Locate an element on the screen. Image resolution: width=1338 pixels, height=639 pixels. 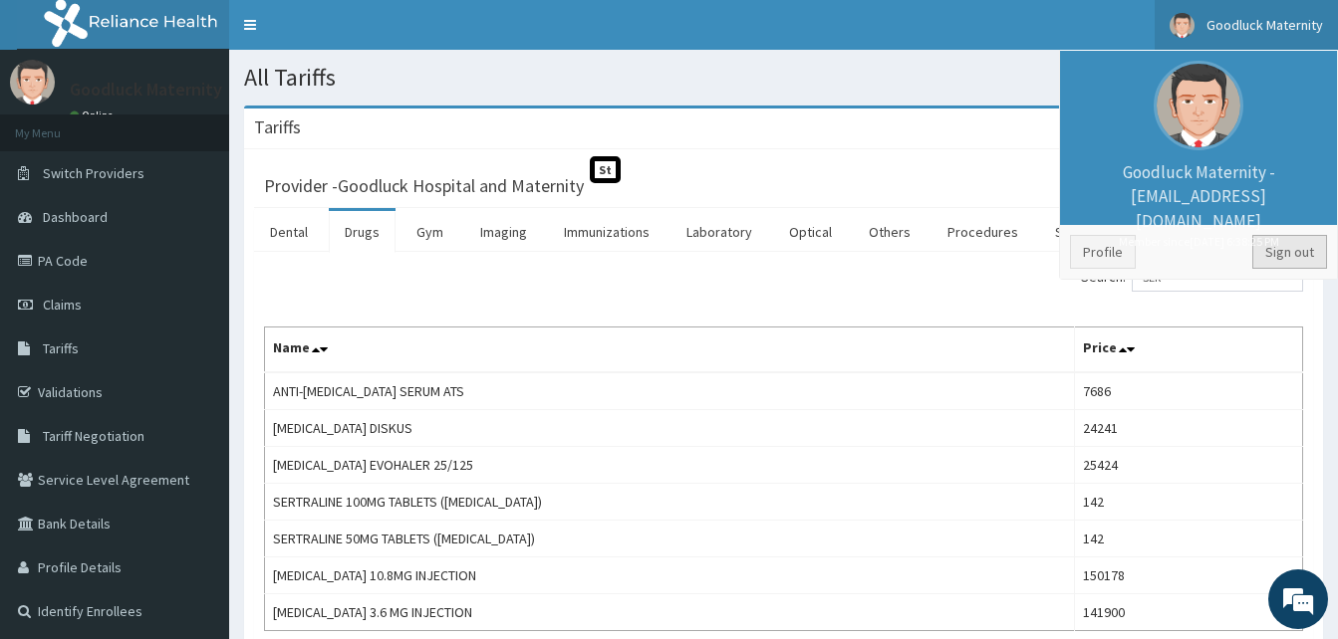
a: Immunizations is located at coordinates (607, 232).